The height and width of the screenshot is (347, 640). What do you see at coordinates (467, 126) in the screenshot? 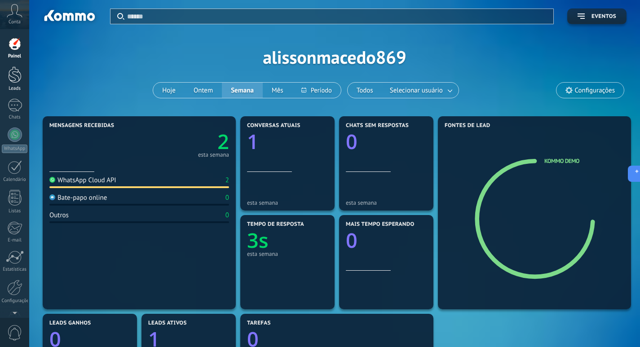
I see `span: Fontes de lead` at bounding box center [467, 126].